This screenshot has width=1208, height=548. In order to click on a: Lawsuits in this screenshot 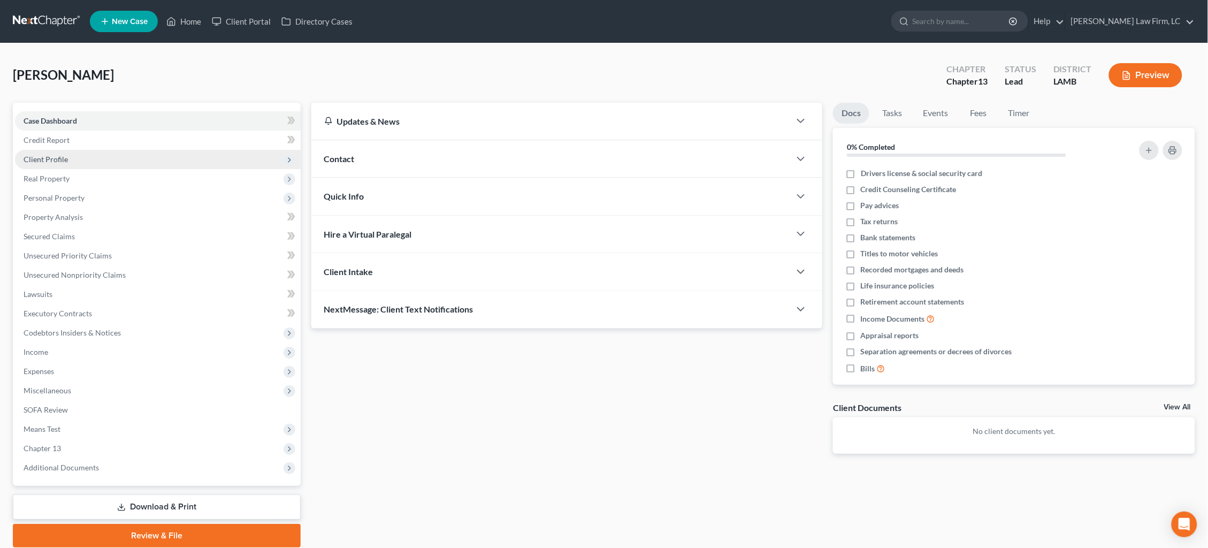, I will do `click(158, 294)`.